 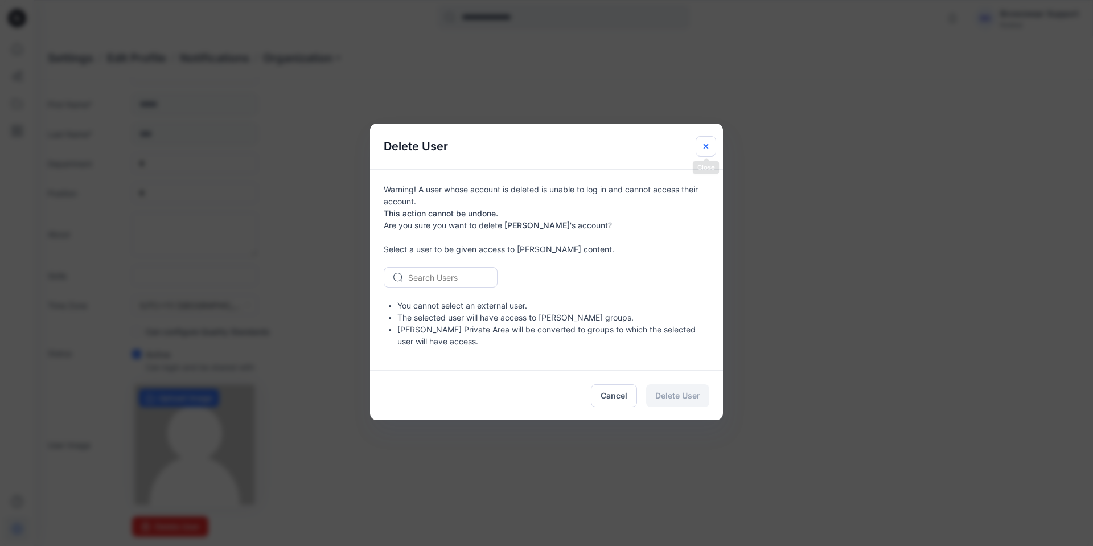 I want to click on button: Cancel, so click(x=614, y=396).